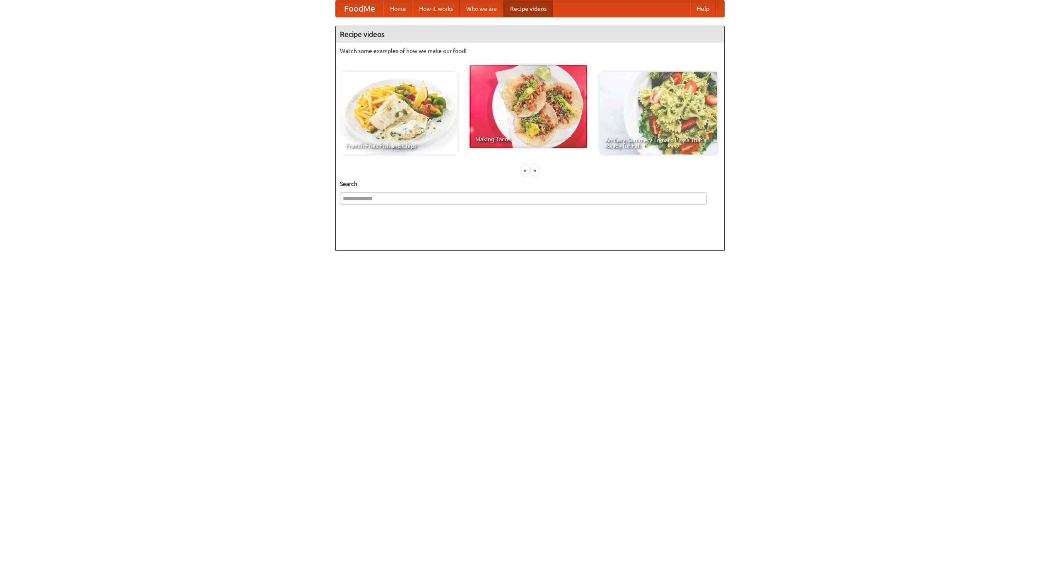  Describe the element at coordinates (530, 51) in the screenshot. I see `p: Watch some examples of how we make our food!` at that location.